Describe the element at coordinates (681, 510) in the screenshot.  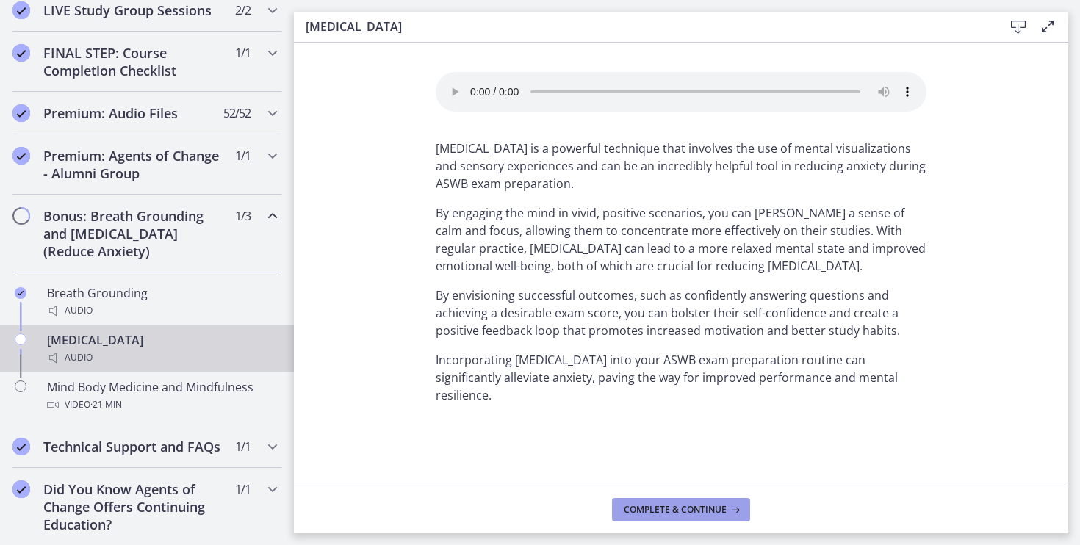
I see `button: Complete & continue` at that location.